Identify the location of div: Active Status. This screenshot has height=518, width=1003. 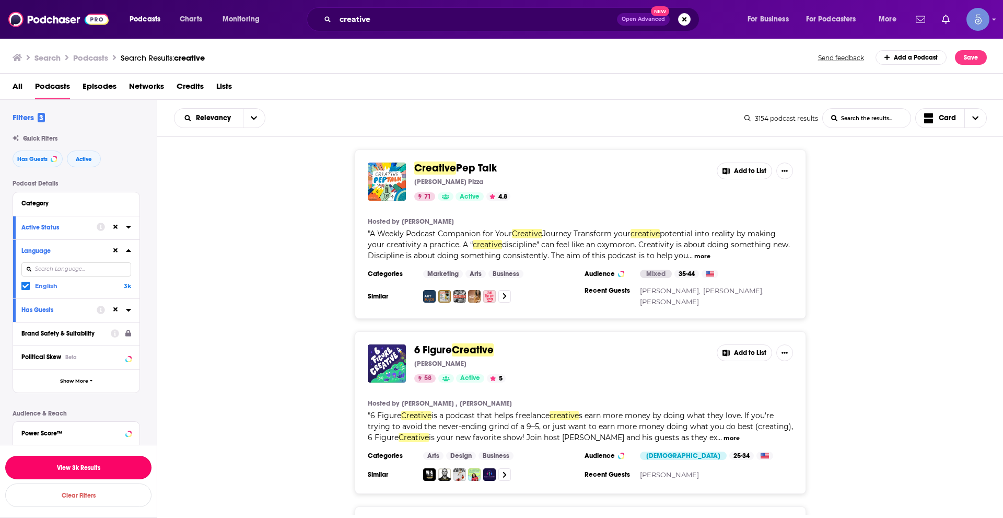
(55, 227).